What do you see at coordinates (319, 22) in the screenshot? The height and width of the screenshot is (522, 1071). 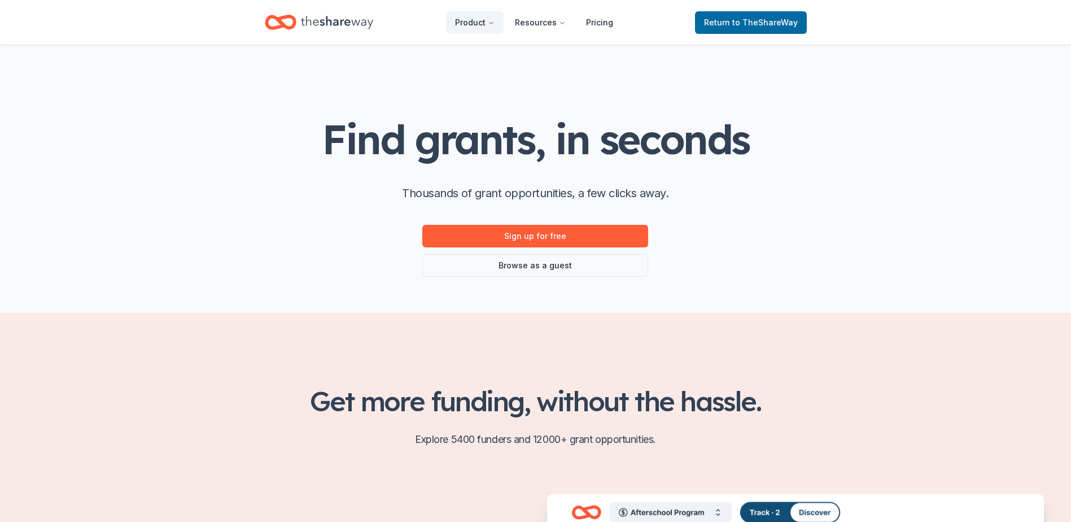 I see `a: Home` at bounding box center [319, 22].